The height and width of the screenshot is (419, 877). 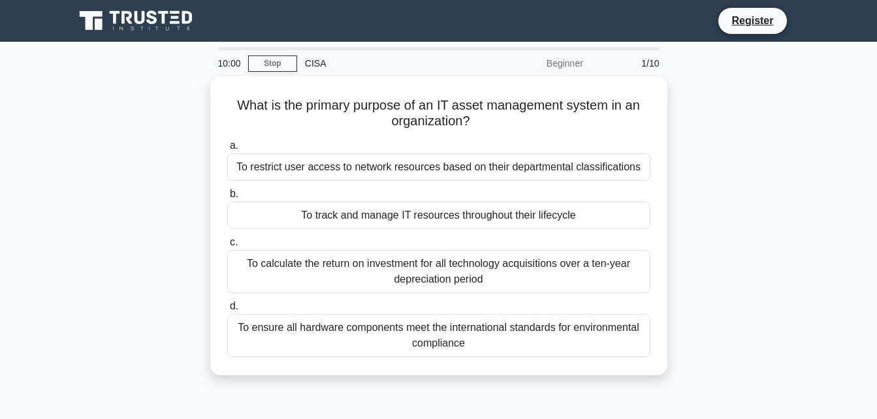 What do you see at coordinates (439, 272) in the screenshot?
I see `div: To calculate the return on investment for all technology acquisitions over a ten-year depreciatio...` at bounding box center [439, 272].